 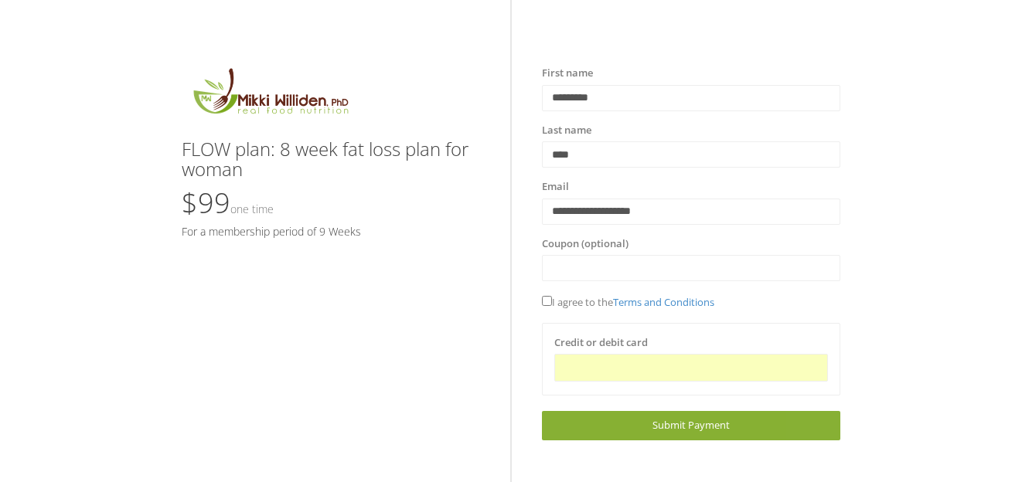 I want to click on label: First name, so click(x=567, y=73).